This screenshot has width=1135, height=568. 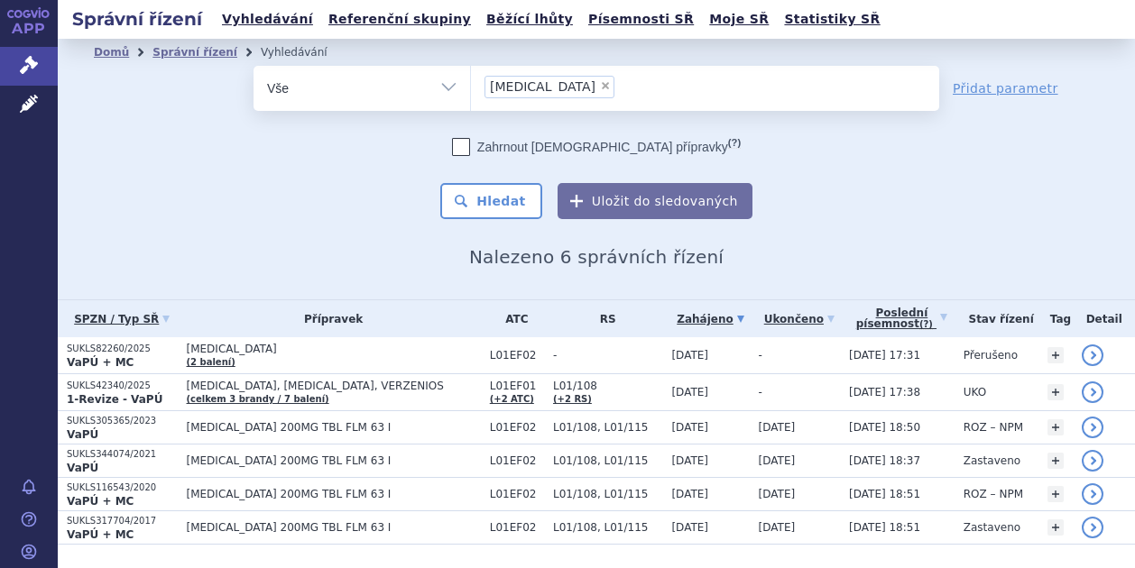 What do you see at coordinates (997, 318) in the screenshot?
I see `th: Stav řízení` at bounding box center [997, 318].